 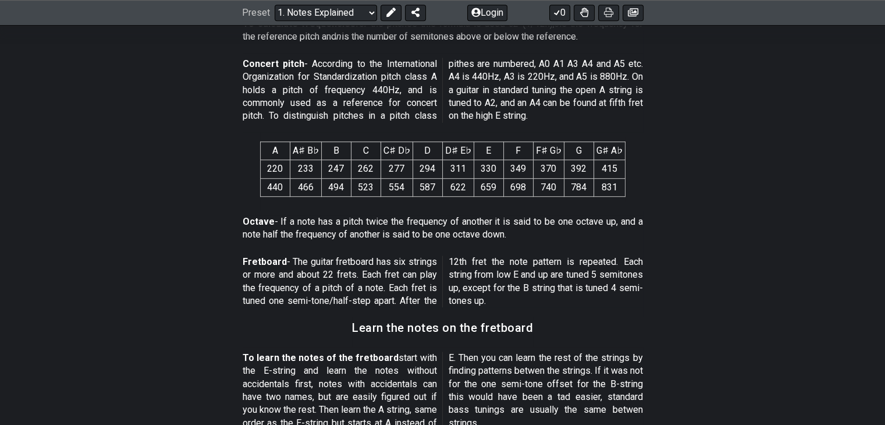 I want to click on td: 349, so click(x=518, y=169).